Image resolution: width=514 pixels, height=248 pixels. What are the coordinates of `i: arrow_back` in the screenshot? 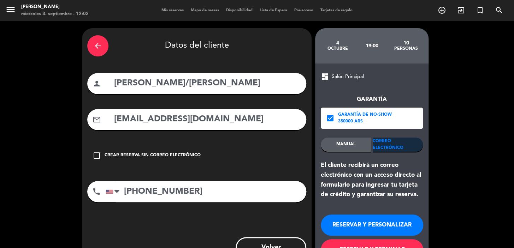 It's located at (98, 46).